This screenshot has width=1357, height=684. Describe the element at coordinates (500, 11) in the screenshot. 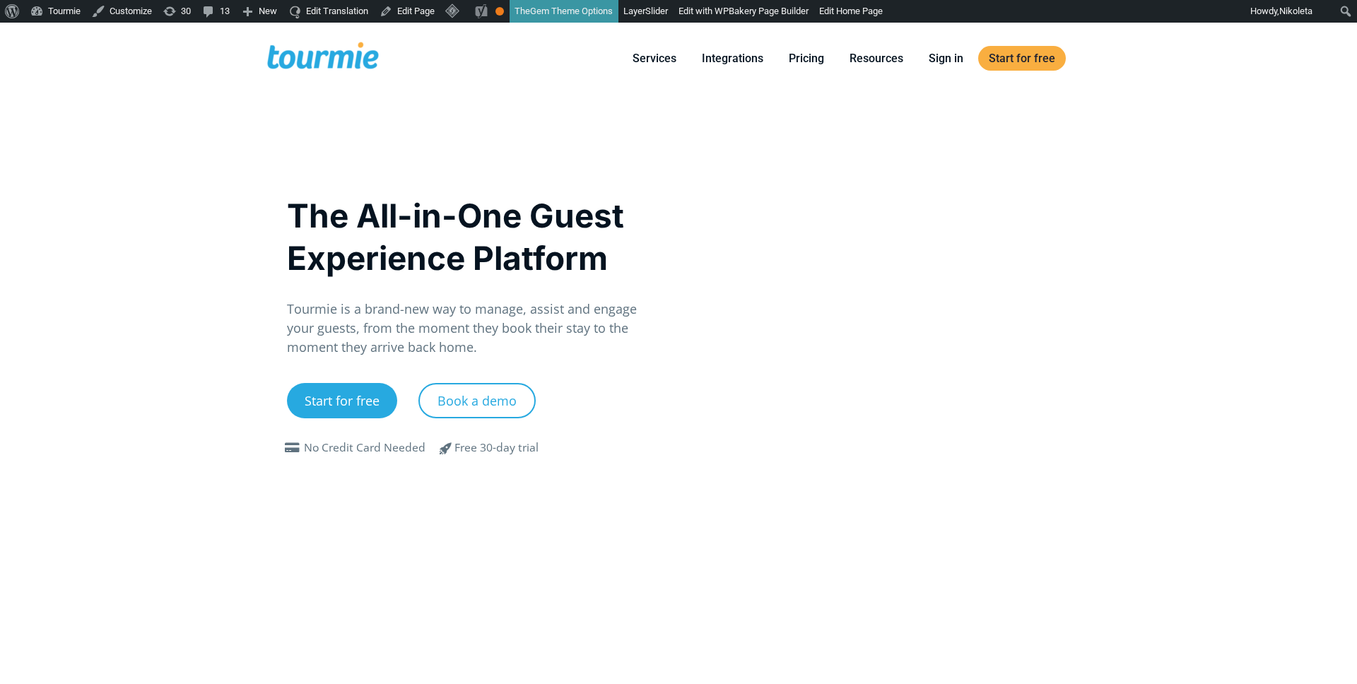

I see `div: OK` at that location.